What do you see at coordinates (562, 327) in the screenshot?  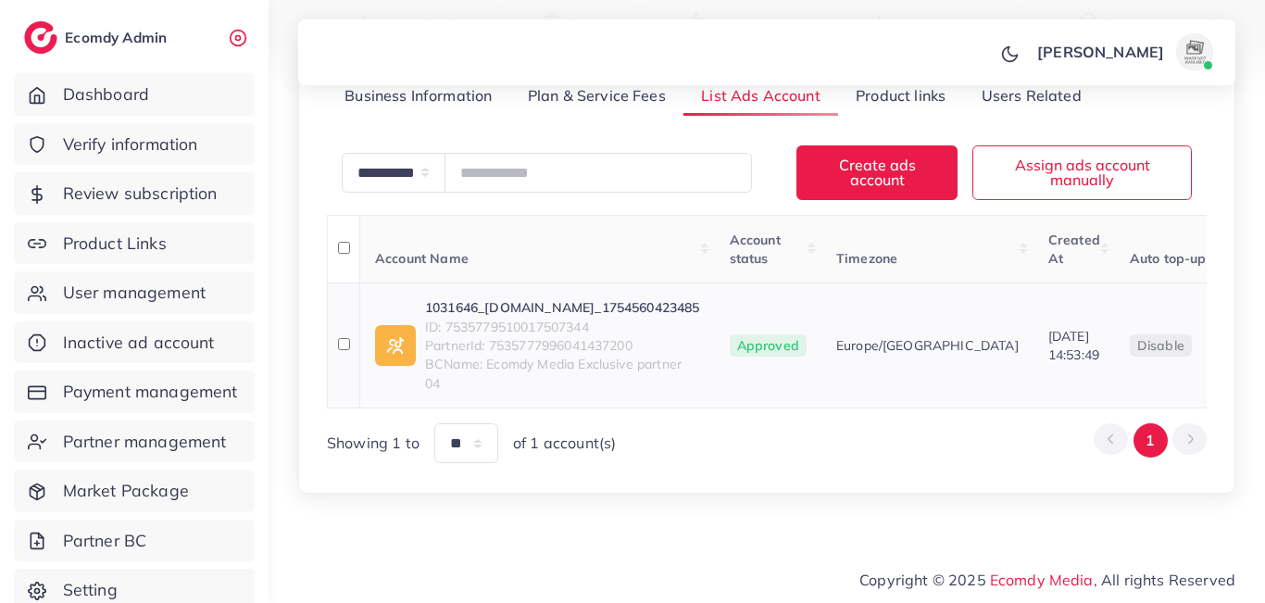 I see `span: ID: 7535779510017507344` at bounding box center [562, 327].